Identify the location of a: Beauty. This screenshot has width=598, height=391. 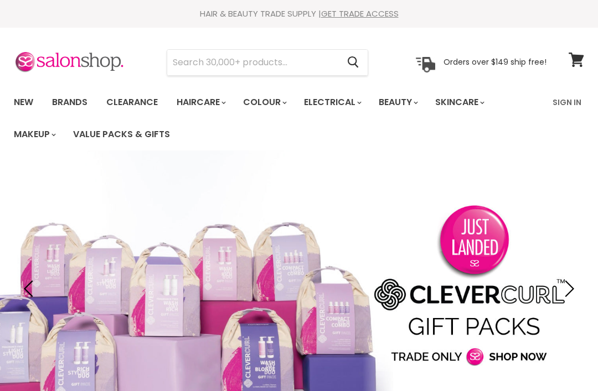
(397, 102).